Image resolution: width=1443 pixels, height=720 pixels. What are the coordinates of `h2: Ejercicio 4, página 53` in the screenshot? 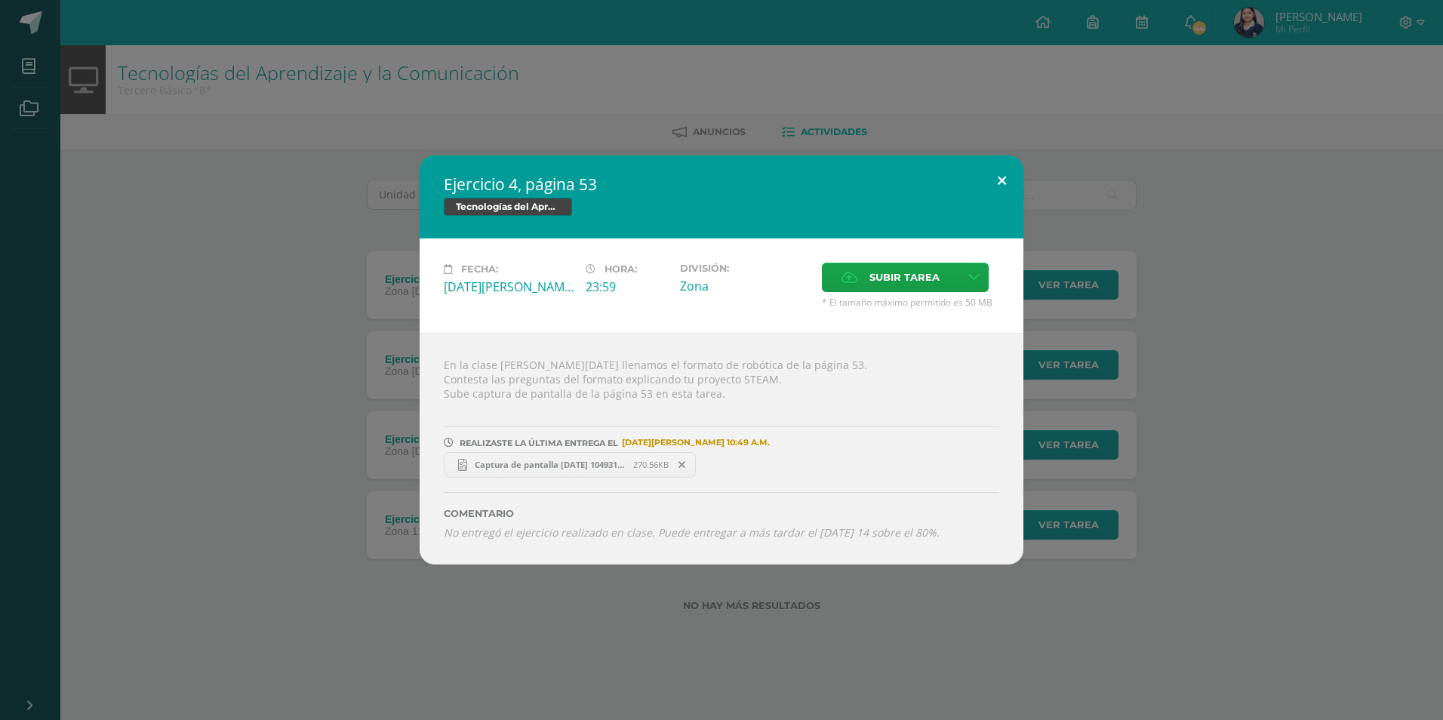 It's located at (721, 184).